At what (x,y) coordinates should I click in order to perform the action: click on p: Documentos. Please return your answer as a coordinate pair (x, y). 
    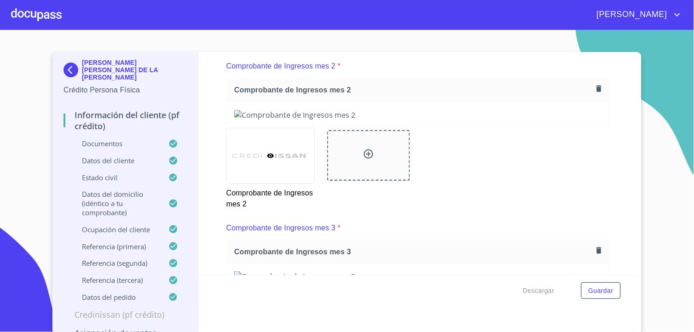
    Looking at the image, I should click on (116, 144).